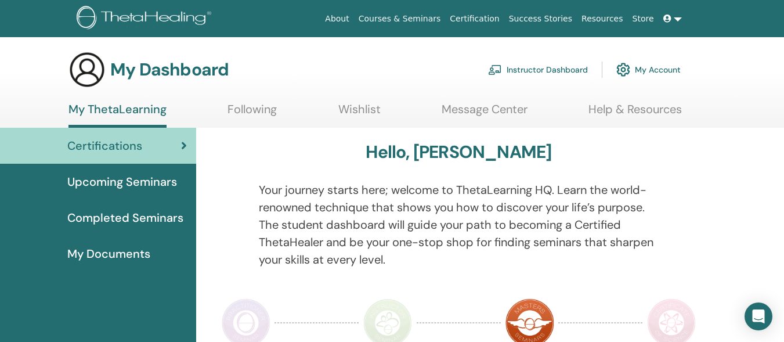 This screenshot has height=342, width=784. I want to click on img: logo.png, so click(146, 19).